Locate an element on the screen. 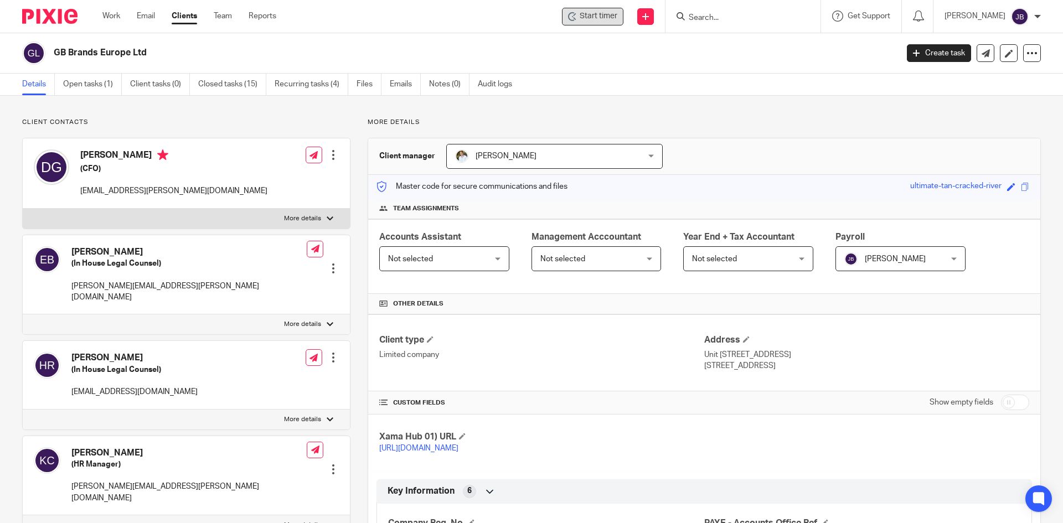 This screenshot has width=1063, height=523. h2: GB Brands Europe Ltd is located at coordinates (388, 53).